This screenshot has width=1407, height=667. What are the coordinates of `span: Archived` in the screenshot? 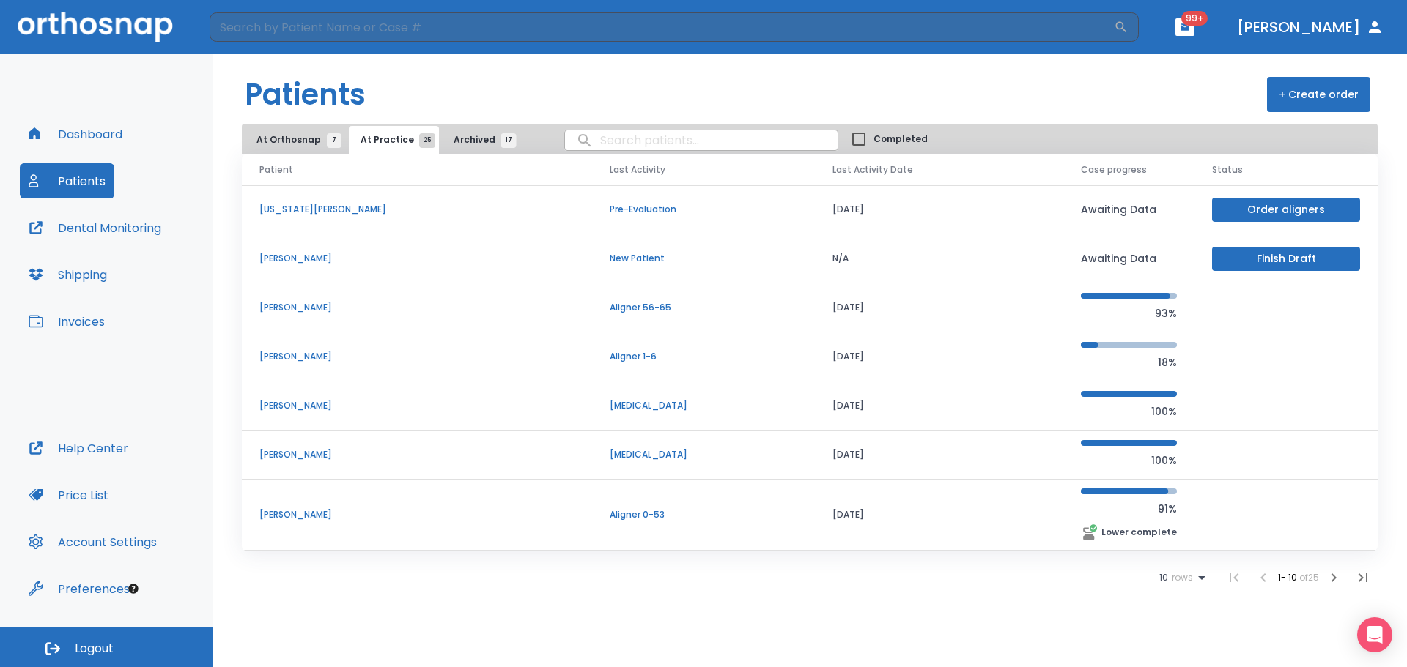 It's located at (481, 140).